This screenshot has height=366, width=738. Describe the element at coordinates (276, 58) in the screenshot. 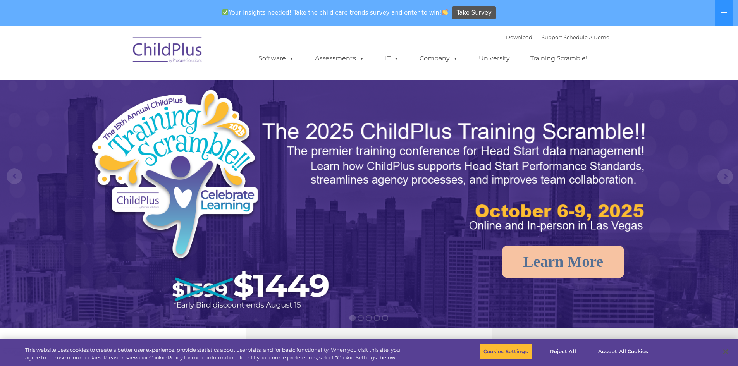

I see `a: Software` at that location.